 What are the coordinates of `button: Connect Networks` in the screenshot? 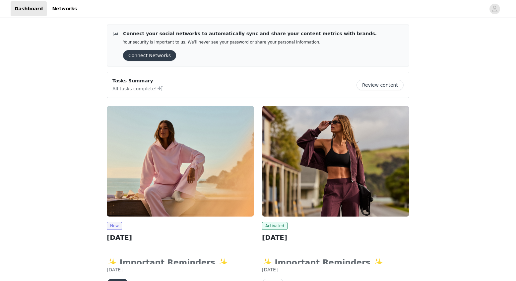 It's located at (150, 55).